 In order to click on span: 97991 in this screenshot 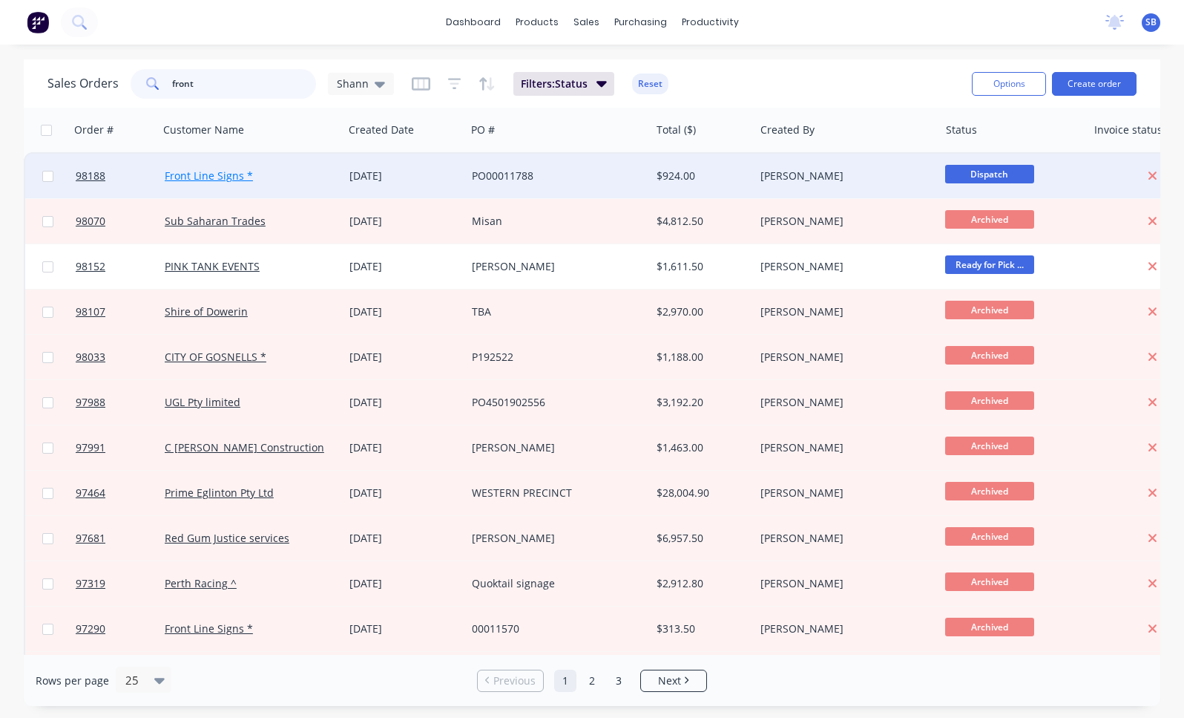, I will do `click(91, 448)`.